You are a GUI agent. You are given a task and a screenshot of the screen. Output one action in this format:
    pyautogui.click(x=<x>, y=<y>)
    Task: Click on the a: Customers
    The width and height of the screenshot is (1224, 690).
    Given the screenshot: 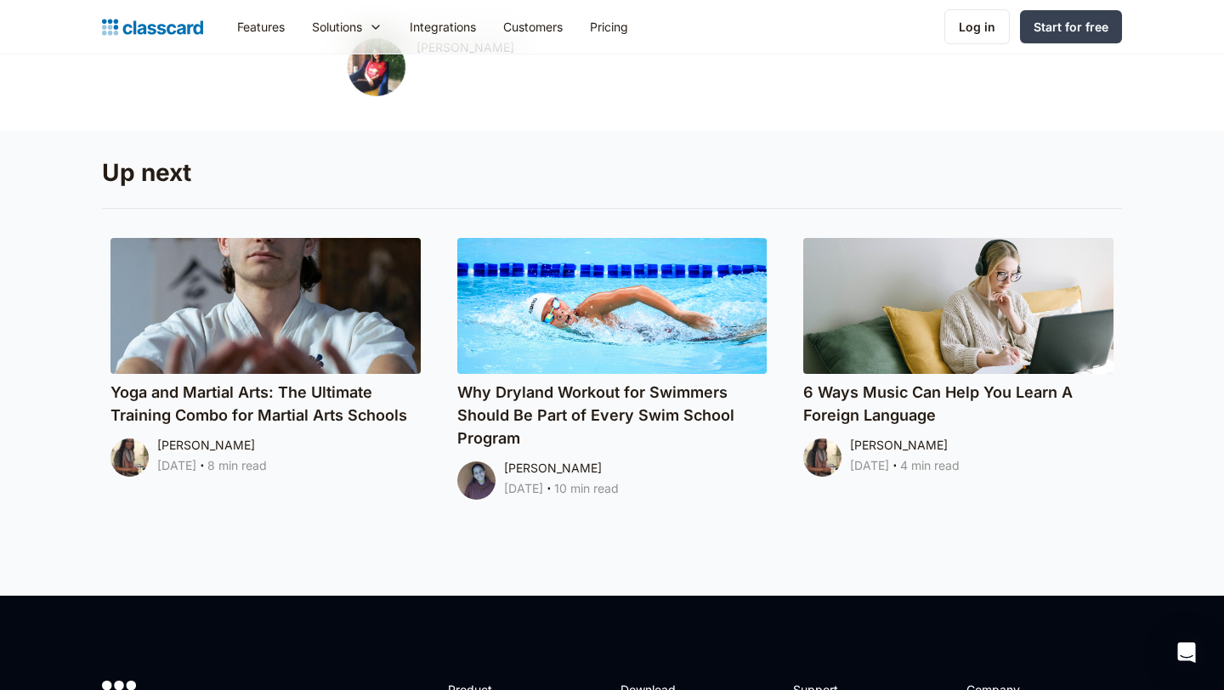 What is the action you would take?
    pyautogui.click(x=533, y=26)
    